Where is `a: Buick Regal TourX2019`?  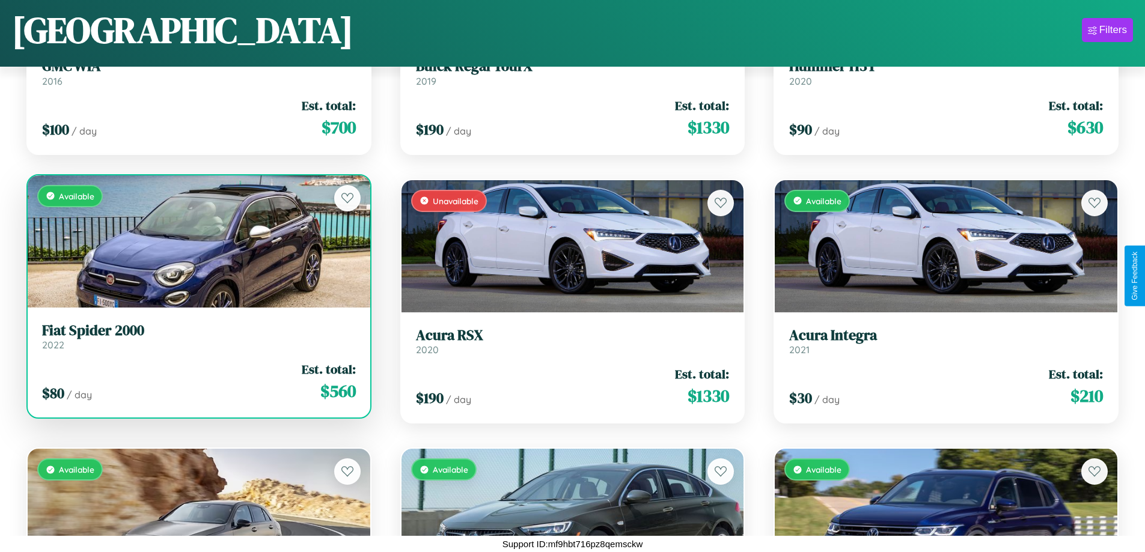
a: Buick Regal TourX2019 is located at coordinates (573, 72).